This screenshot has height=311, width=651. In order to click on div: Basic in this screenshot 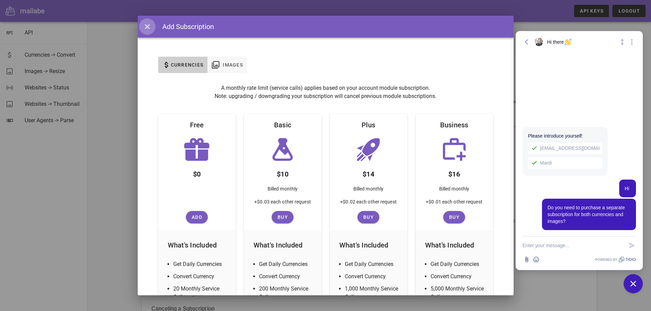, I will do `click(283, 125)`.